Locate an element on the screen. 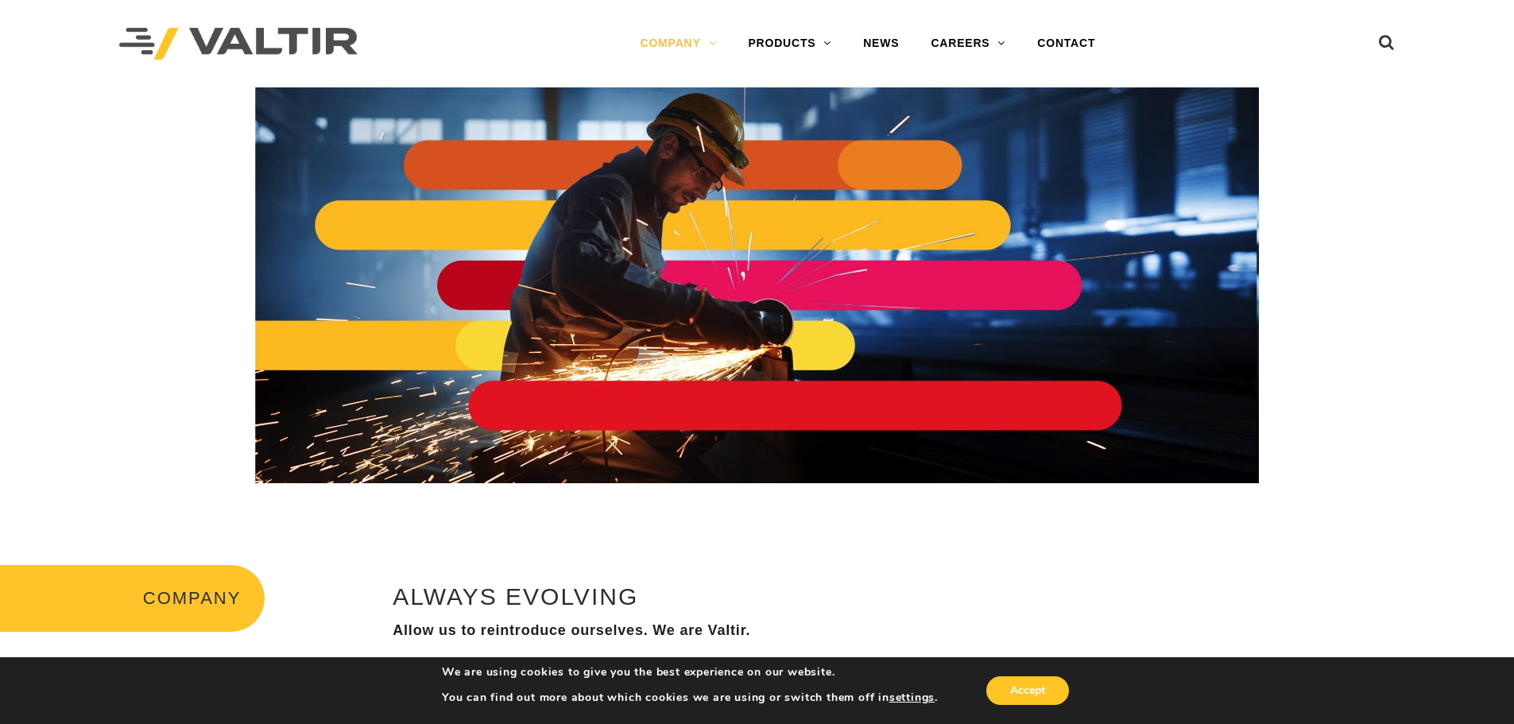 The height and width of the screenshot is (724, 1514). button: settings is located at coordinates (912, 698).